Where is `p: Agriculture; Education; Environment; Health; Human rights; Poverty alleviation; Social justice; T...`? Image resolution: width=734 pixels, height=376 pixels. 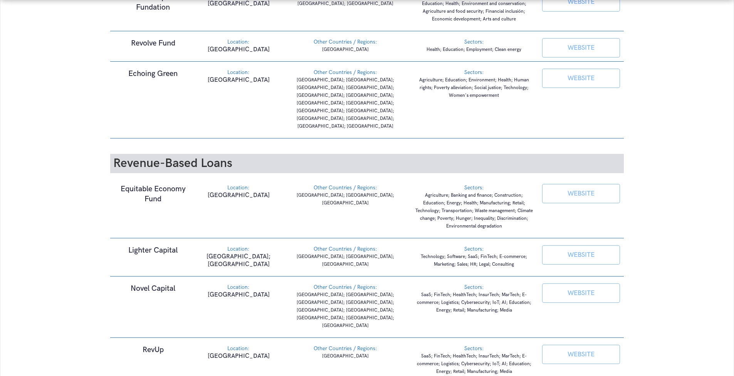
p: Agriculture; Education; Environment; Health; Human rights; Poverty alleviation; Social justice; T... is located at coordinates (474, 88).